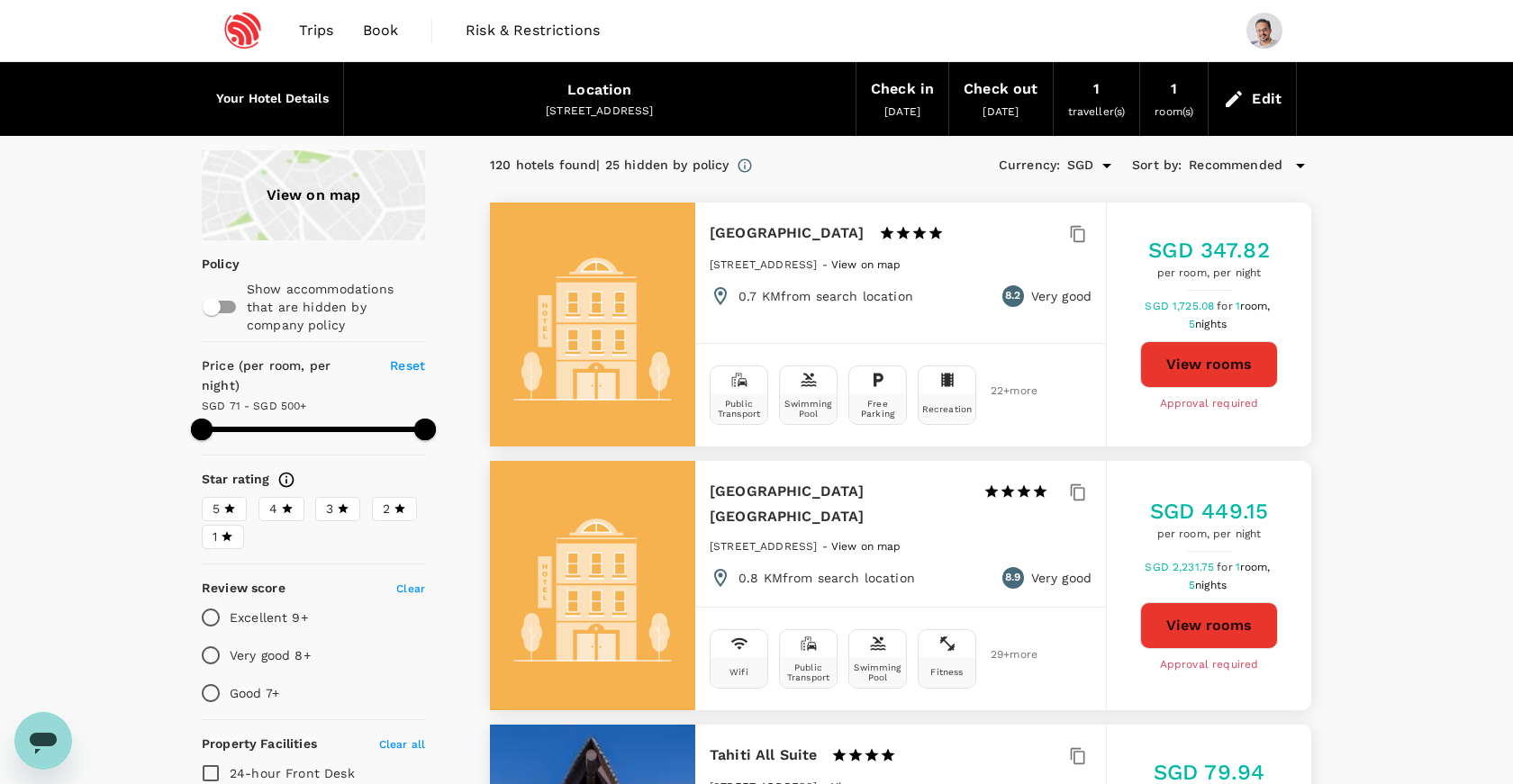 This screenshot has height=784, width=1513. Describe the element at coordinates (948, 408) in the screenshot. I see `div: Recreation` at that location.